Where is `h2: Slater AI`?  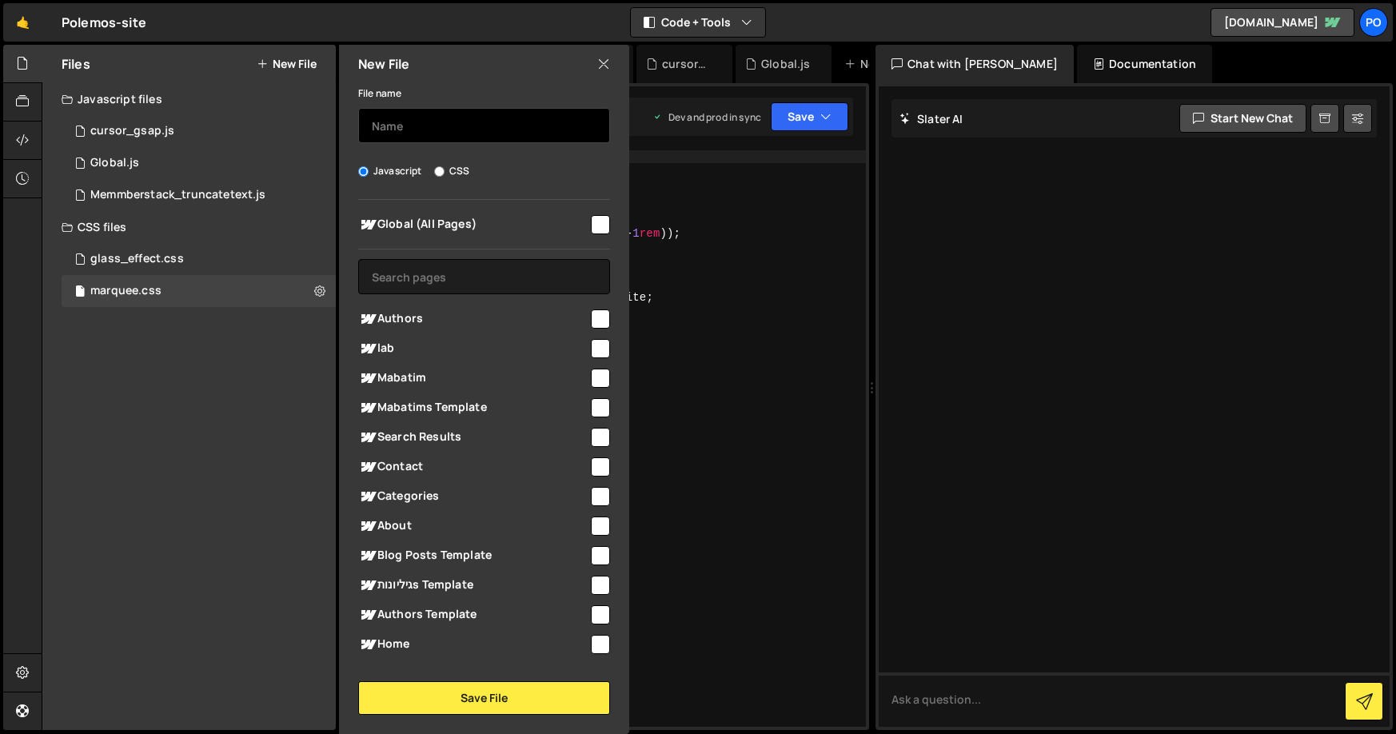
h2: Slater AI is located at coordinates (931, 118).